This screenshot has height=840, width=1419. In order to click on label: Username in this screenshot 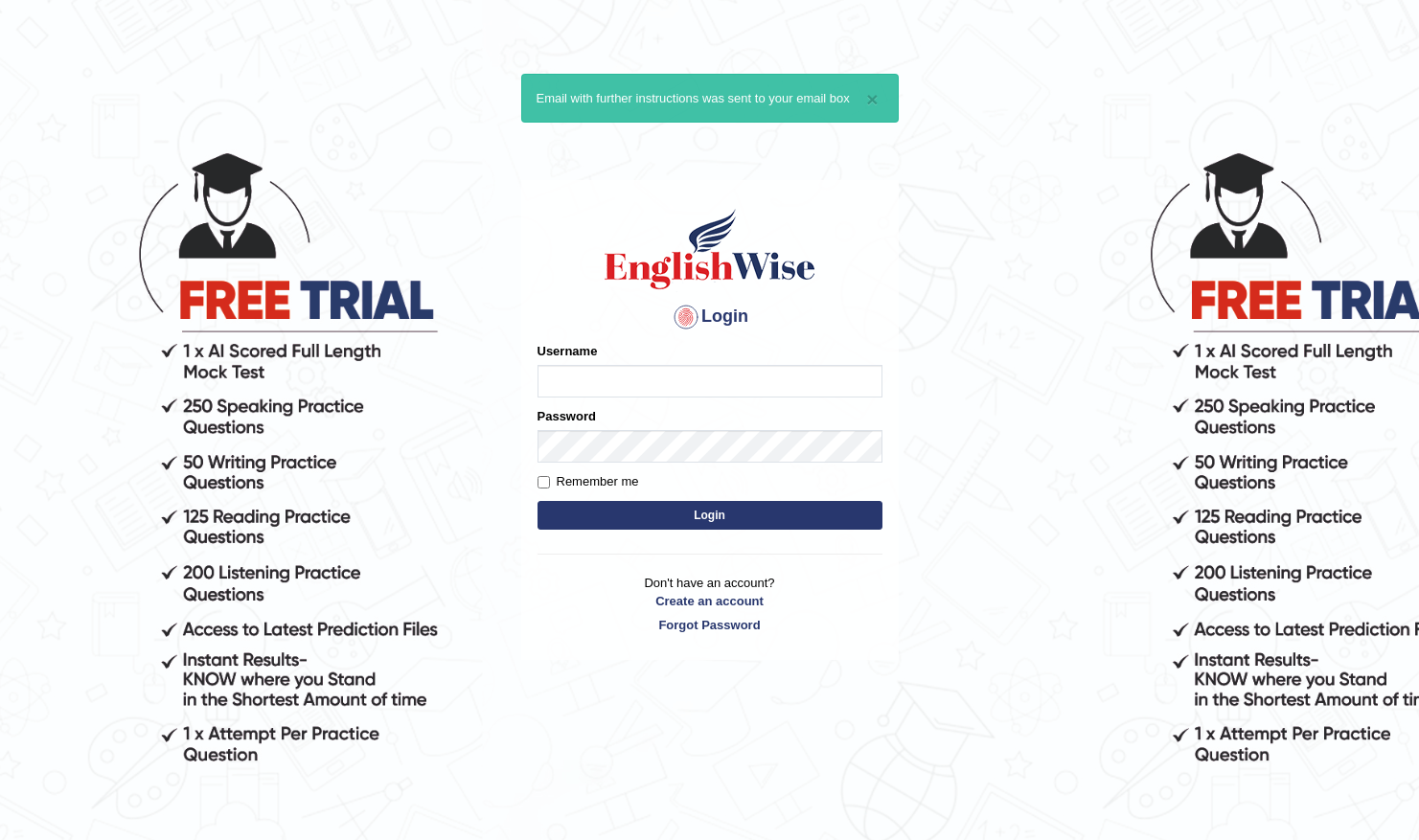, I will do `click(567, 351)`.